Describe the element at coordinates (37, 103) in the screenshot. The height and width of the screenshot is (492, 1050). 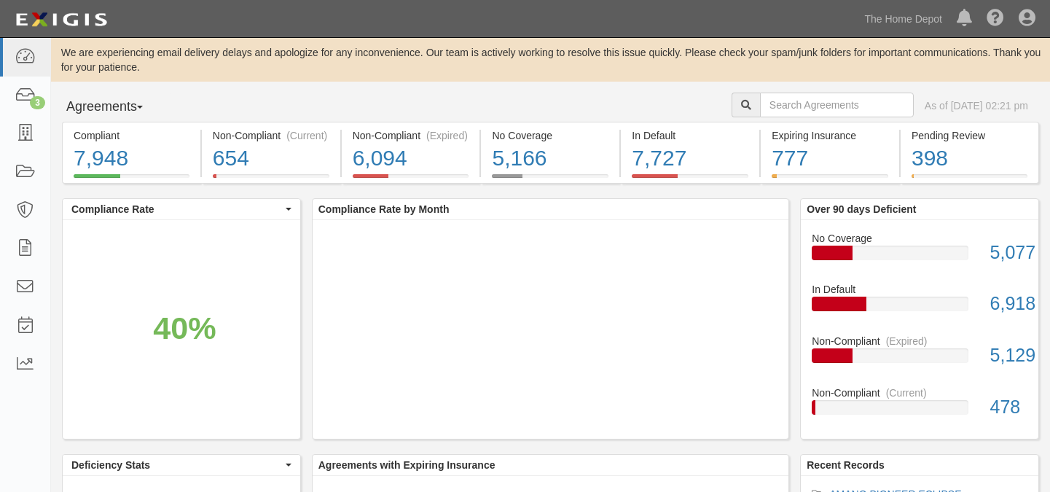
I see `div: 3` at that location.